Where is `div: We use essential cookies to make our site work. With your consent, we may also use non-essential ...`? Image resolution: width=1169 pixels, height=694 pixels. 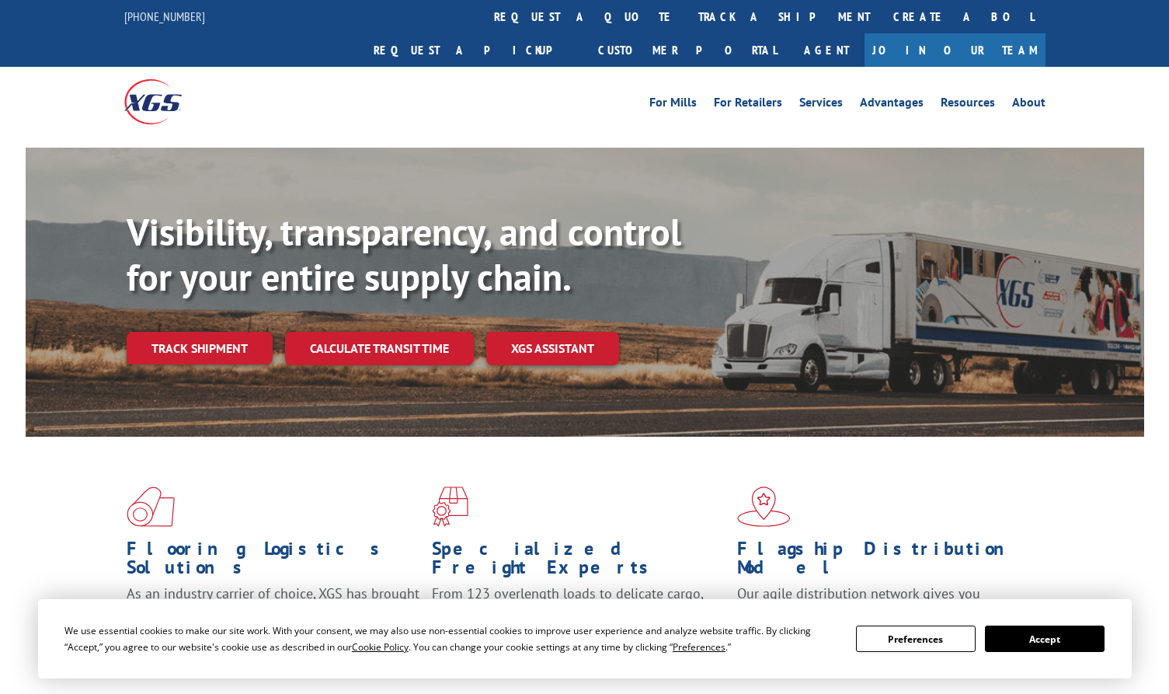
div: We use essential cookies to make our site work. With your consent, we may also use non-essential ... is located at coordinates (450, 638).